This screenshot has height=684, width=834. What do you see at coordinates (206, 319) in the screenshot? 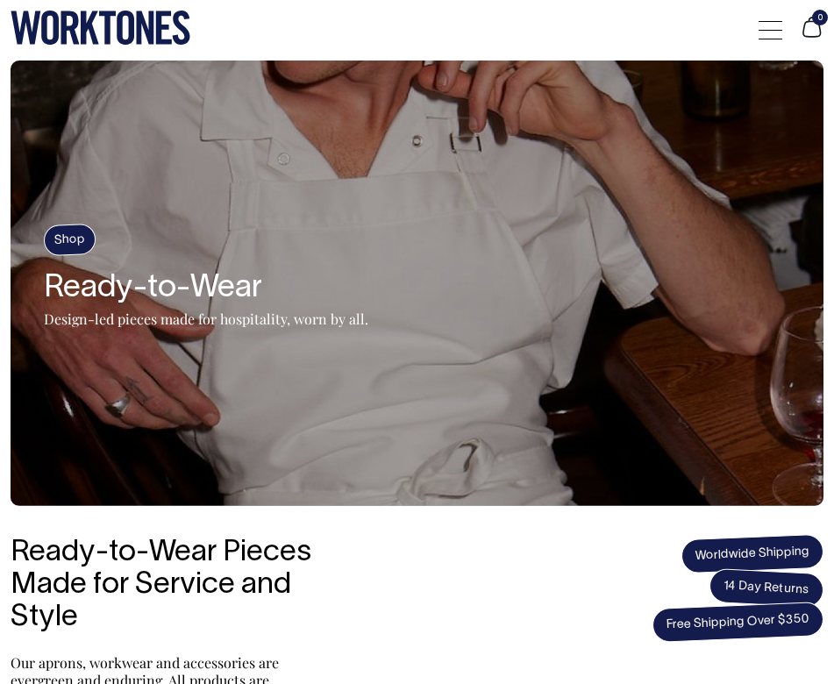
I see `p: Design-led pieces made for hospitality, worn by all.` at bounding box center [206, 319].